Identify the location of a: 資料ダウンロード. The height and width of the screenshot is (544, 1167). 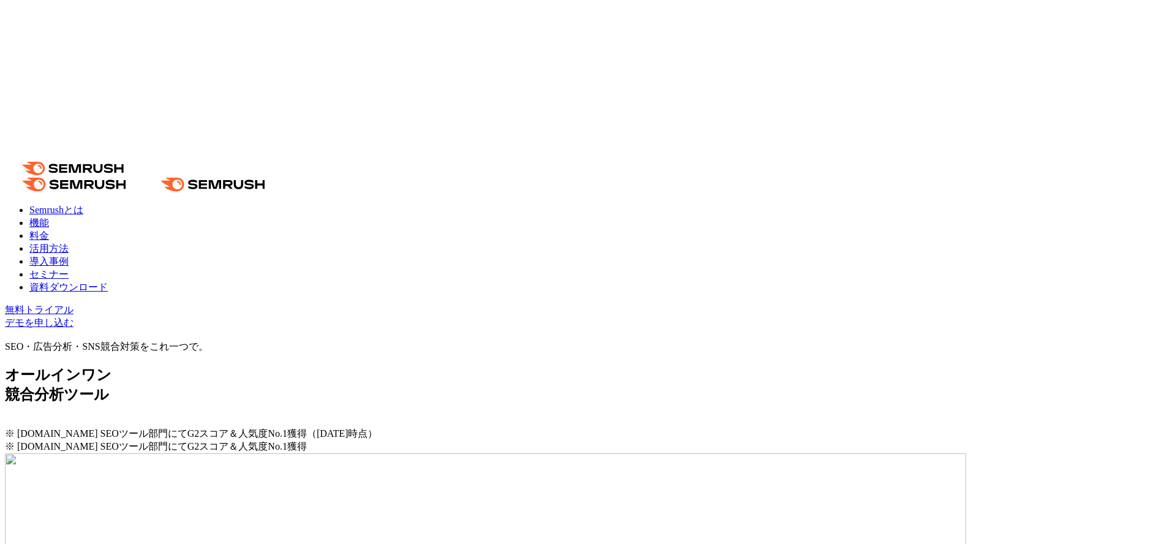
(69, 287).